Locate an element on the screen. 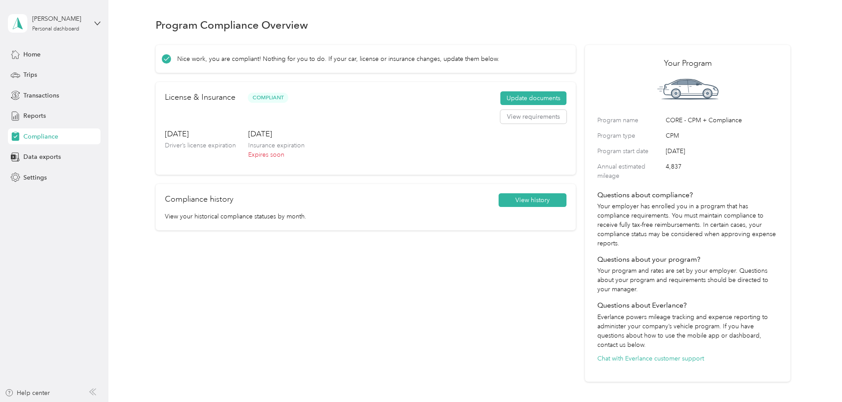 This screenshot has width=842, height=402. p: Insurance expiration is located at coordinates (276, 145).